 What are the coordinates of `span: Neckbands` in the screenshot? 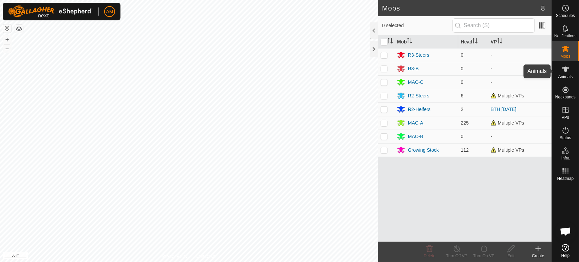 It's located at (566, 97).